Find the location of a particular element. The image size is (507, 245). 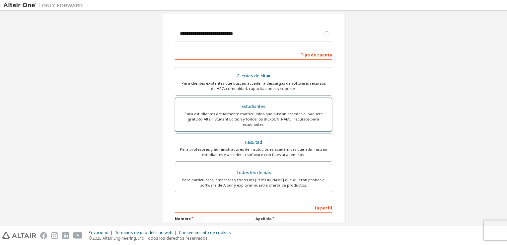

div: Consentimiento de cookies is located at coordinates (207, 233).